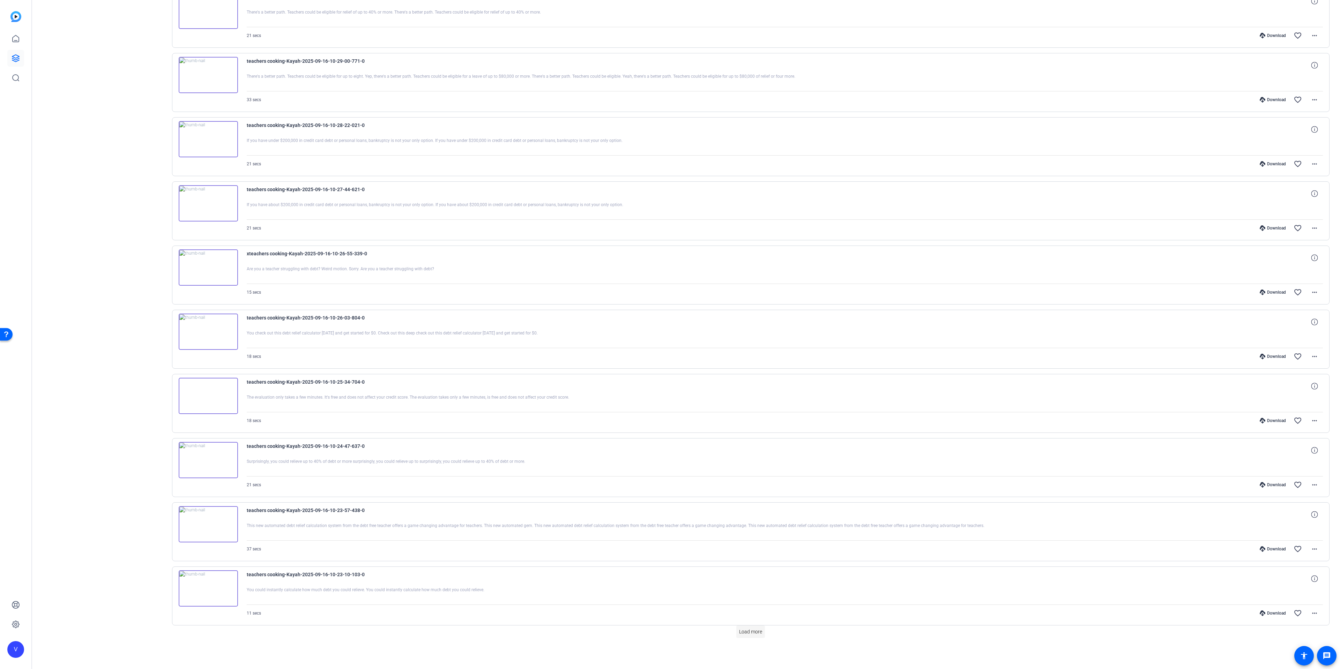 The width and height of the screenshot is (1340, 669). I want to click on span: teachers cooking-Kayah-2025-09-16-10-23-10-103-0, so click(311, 579).